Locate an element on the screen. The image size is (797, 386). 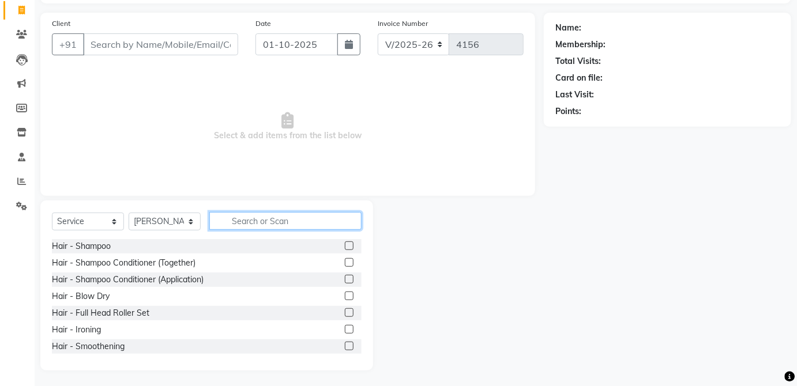
label: Invoice Number is located at coordinates (403, 24).